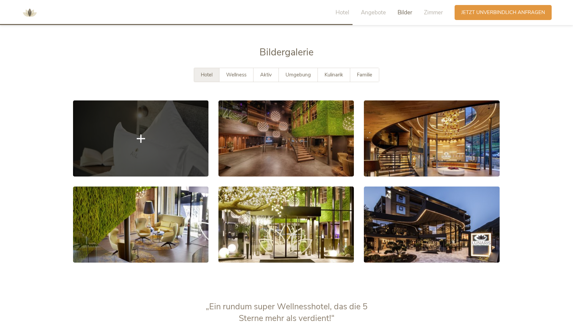 The height and width of the screenshot is (326, 573). What do you see at coordinates (286, 312) in the screenshot?
I see `span: „Ein rundum super Wellnesshotel, das die 5 Sterne mehr als verdient!“` at bounding box center [286, 312].